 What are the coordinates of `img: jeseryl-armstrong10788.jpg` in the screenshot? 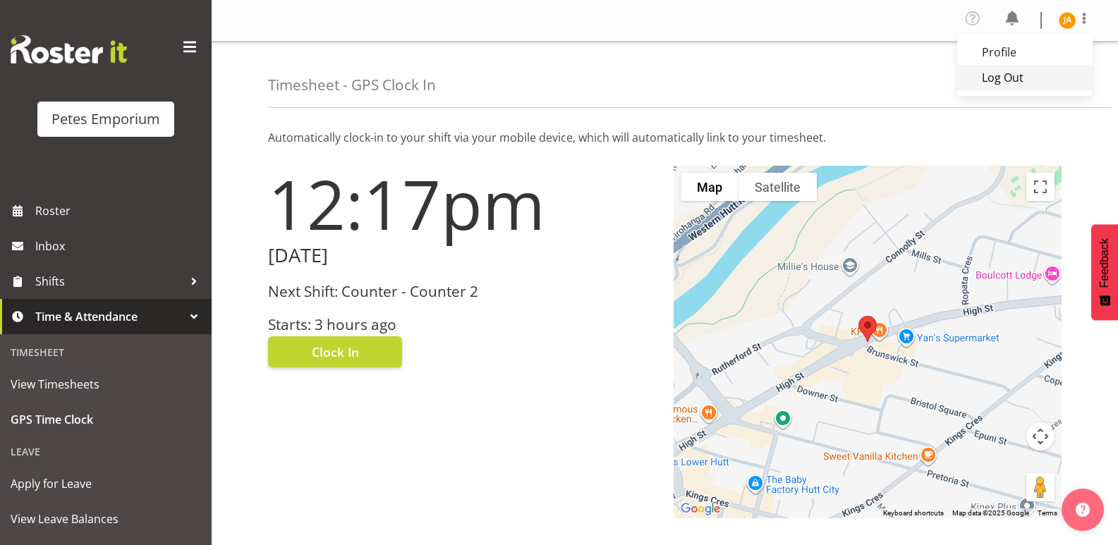 It's located at (1067, 20).